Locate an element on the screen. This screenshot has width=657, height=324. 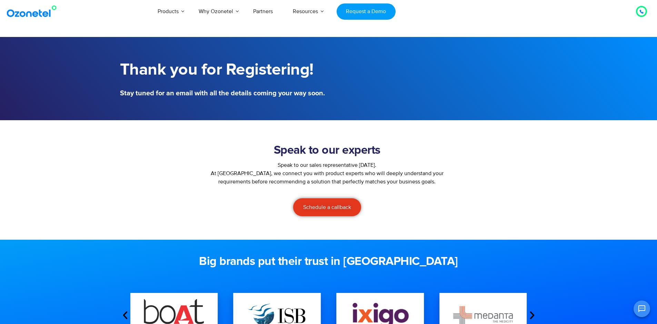
a: Schedule a callback is located at coordinates (327, 207).